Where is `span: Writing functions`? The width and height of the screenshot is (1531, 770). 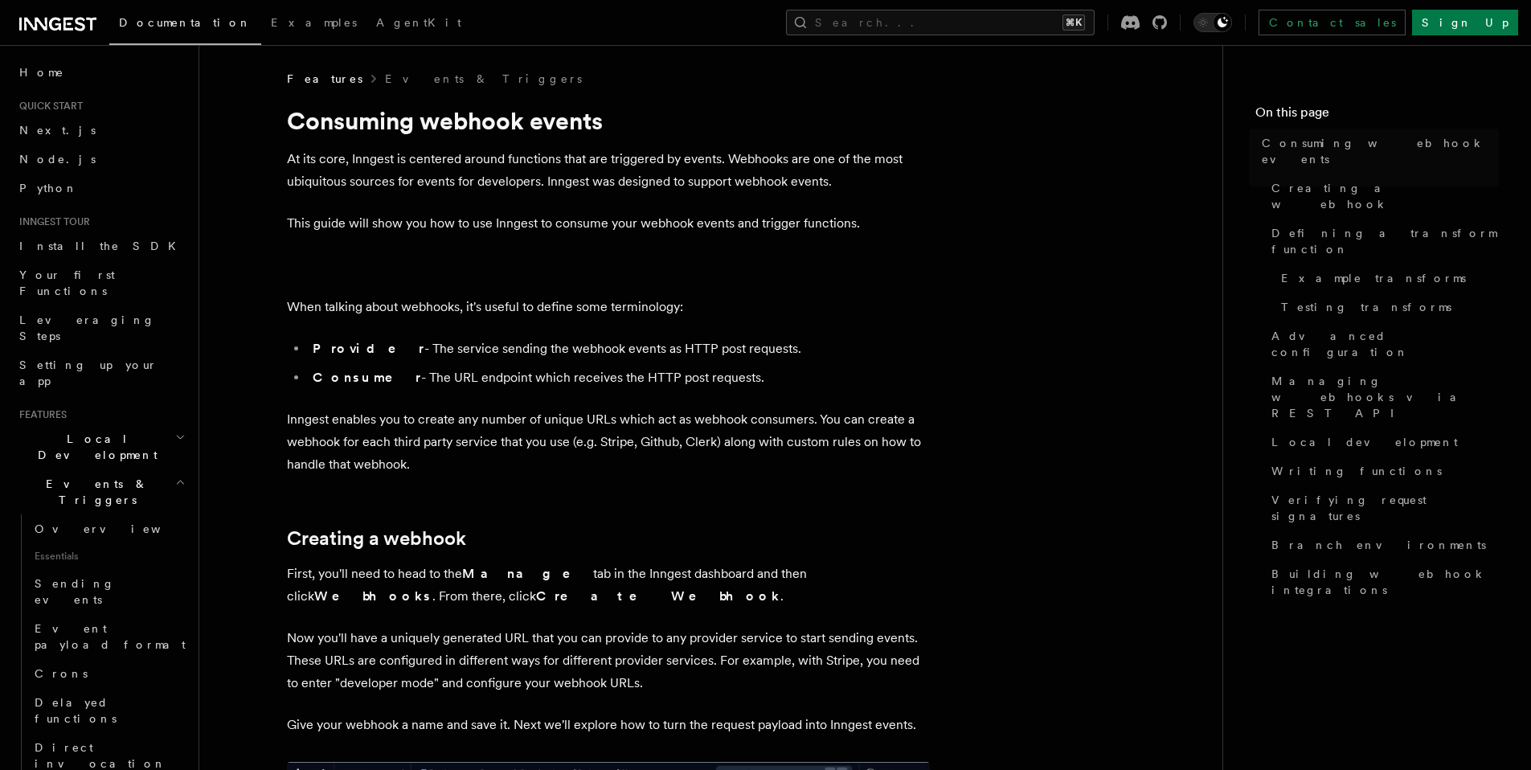
span: Writing functions is located at coordinates (1357, 471).